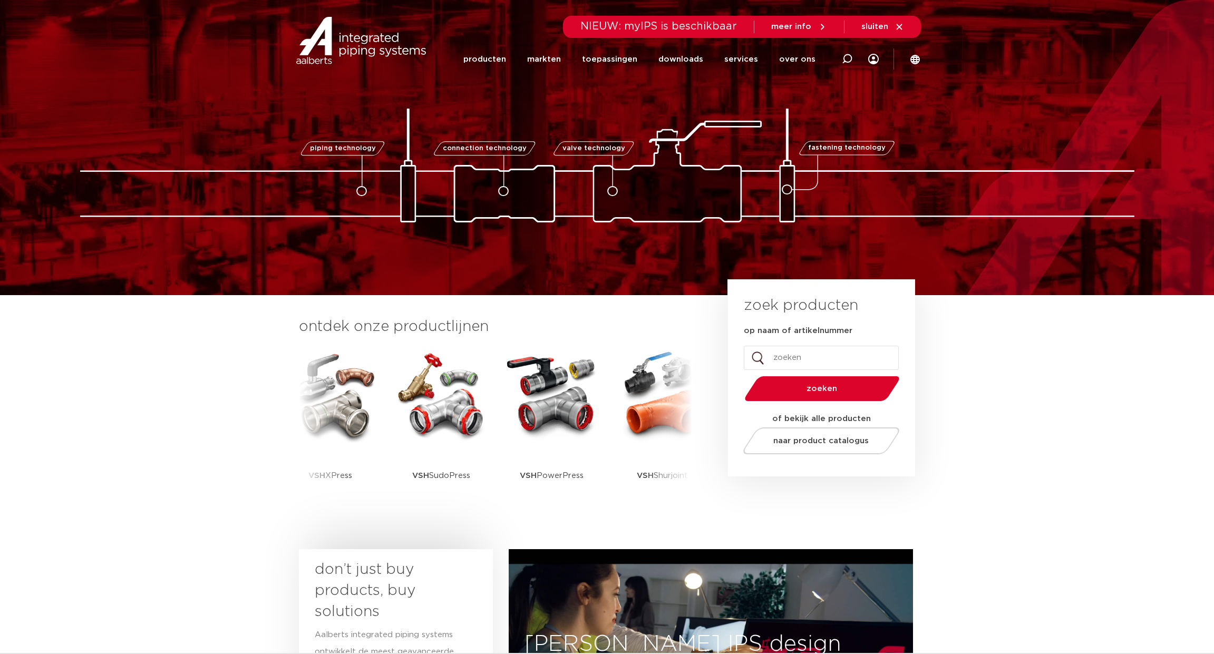  Describe the element at coordinates (441, 428) in the screenshot. I see `a: VSHSudoPress` at that location.